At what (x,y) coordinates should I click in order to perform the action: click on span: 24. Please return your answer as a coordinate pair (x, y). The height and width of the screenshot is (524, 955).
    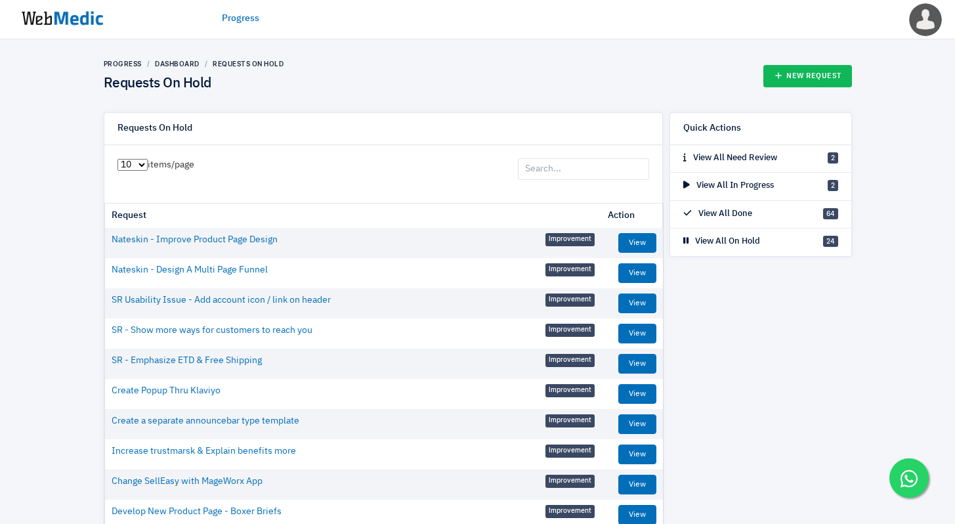
    Looking at the image, I should click on (830, 241).